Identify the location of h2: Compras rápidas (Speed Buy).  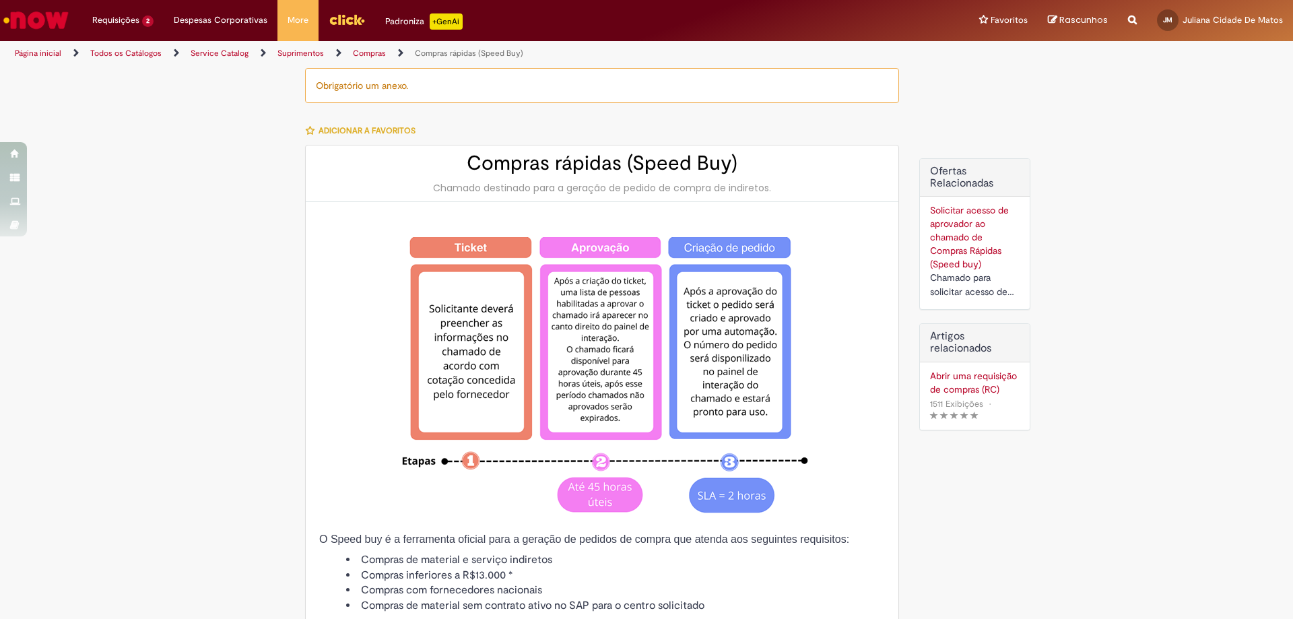
(602, 163).